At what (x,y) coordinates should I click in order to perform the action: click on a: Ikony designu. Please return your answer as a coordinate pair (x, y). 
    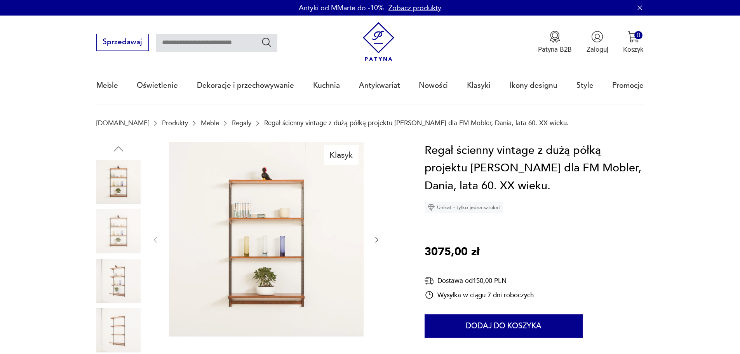
    Looking at the image, I should click on (534, 86).